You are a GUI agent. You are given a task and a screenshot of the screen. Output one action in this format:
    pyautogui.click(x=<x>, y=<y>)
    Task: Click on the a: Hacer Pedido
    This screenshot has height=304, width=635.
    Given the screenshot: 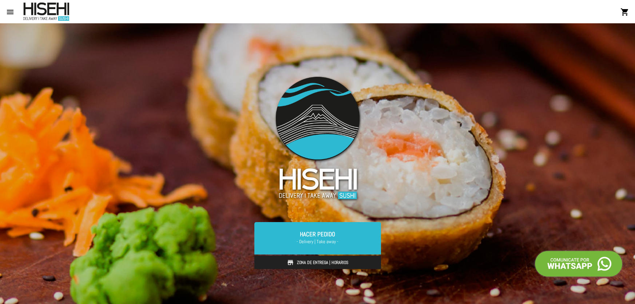 What is the action you would take?
    pyautogui.click(x=317, y=238)
    